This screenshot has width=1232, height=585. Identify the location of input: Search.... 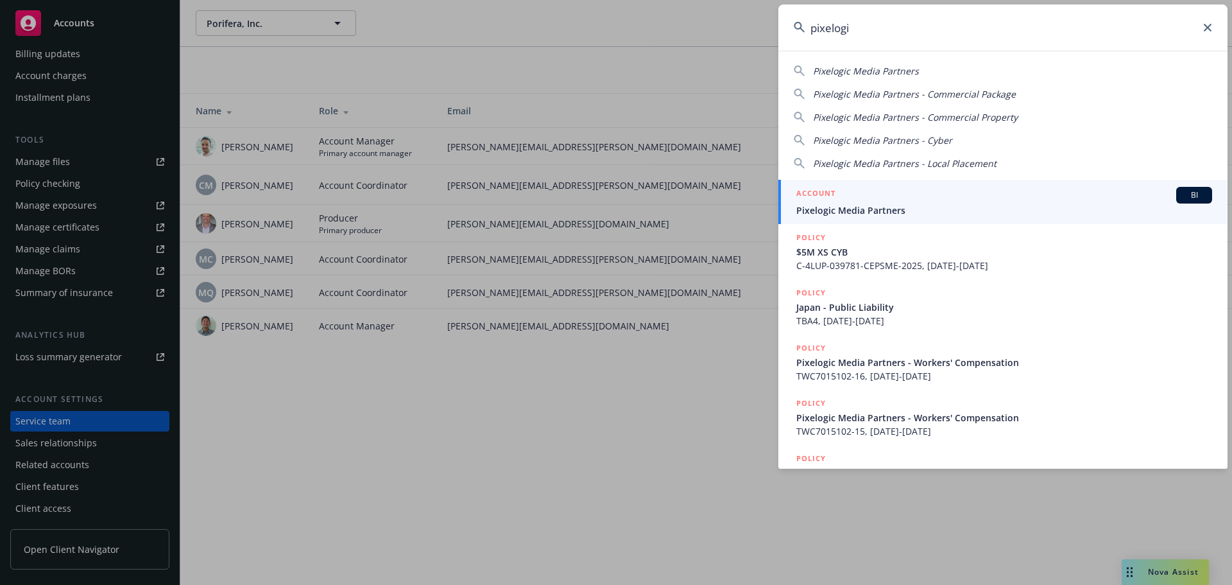
(1003, 28).